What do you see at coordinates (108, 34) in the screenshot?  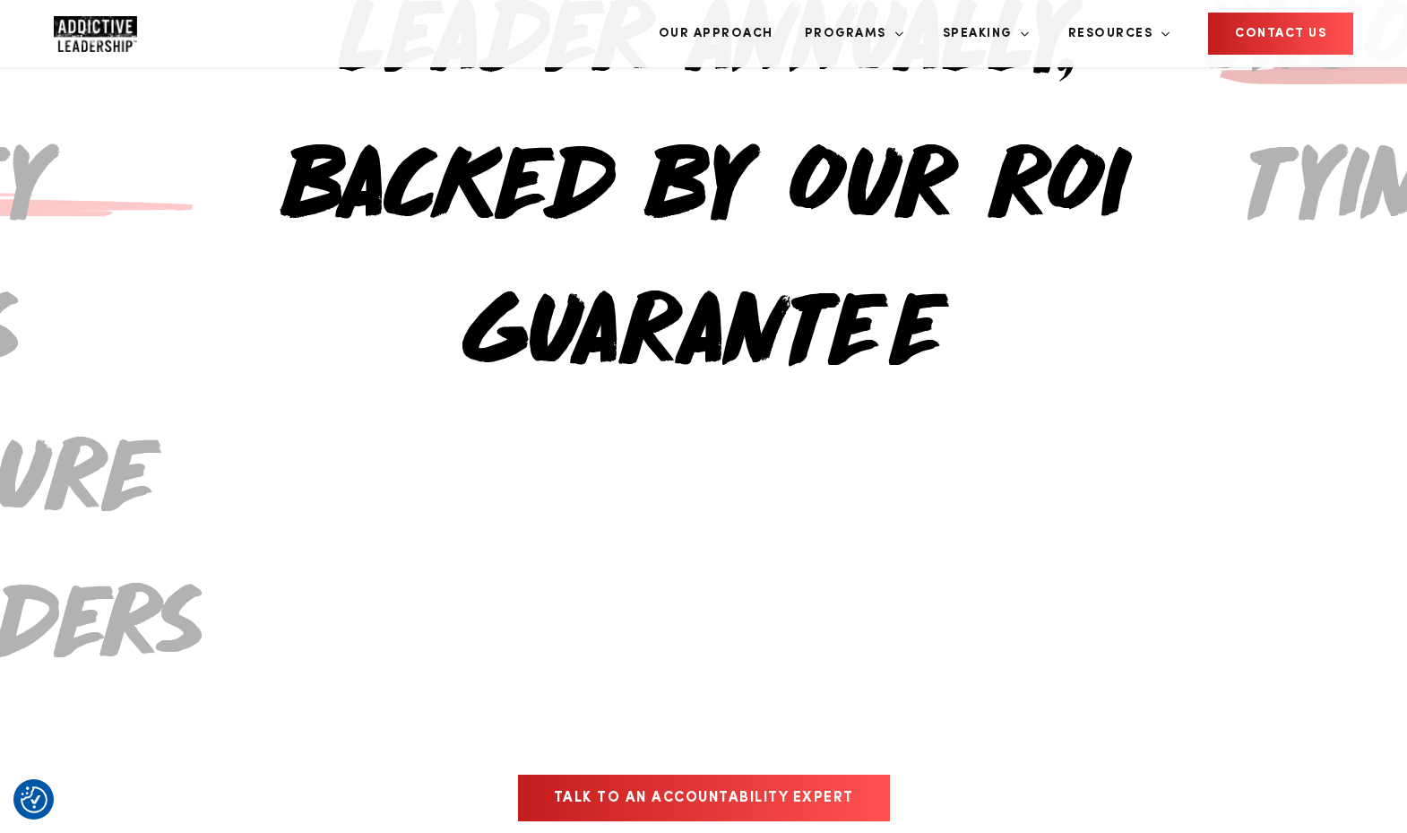 I see `a: Home` at bounding box center [108, 34].